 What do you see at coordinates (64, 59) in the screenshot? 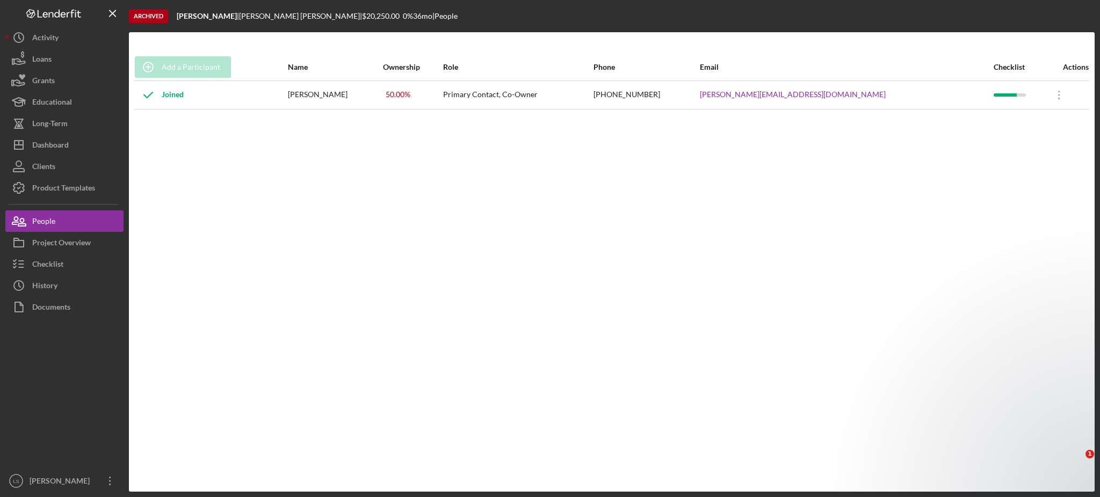
I see `a: Loans` at bounding box center [64, 59].